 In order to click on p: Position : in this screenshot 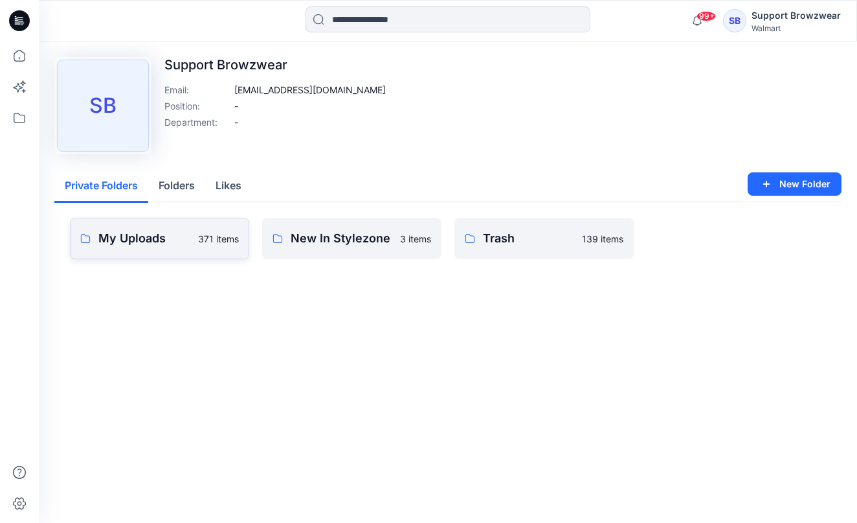, I will do `click(197, 106)`.